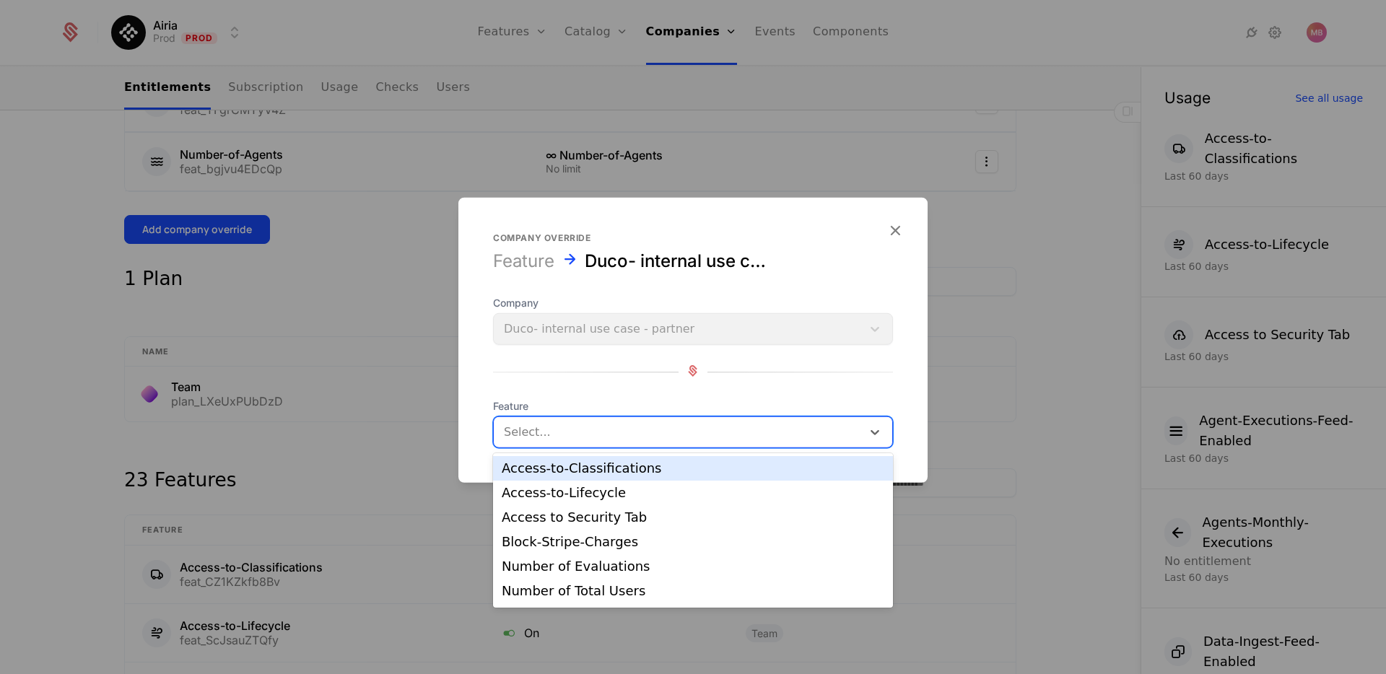  Describe the element at coordinates (693, 493) in the screenshot. I see `div: Access-to-Lifecycle` at that location.